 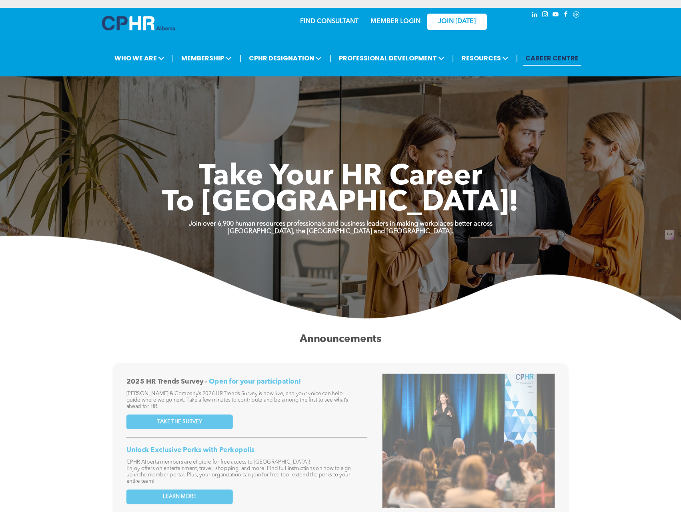 What do you see at coordinates (576, 15) in the screenshot?
I see `a: Social network` at bounding box center [576, 15].